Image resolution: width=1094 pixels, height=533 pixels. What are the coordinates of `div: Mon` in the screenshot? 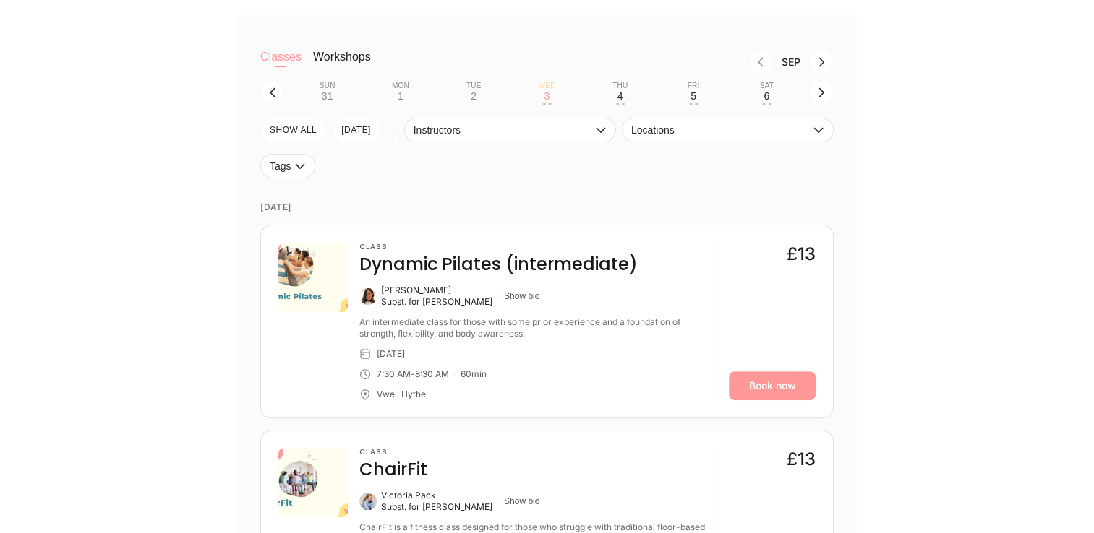 It's located at (400, 86).